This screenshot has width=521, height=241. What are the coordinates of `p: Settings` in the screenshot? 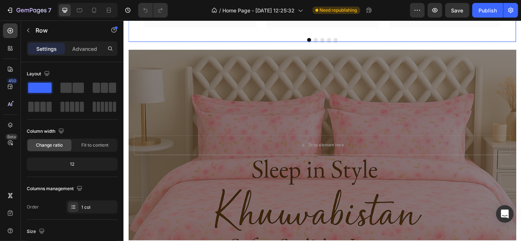 It's located at (47, 49).